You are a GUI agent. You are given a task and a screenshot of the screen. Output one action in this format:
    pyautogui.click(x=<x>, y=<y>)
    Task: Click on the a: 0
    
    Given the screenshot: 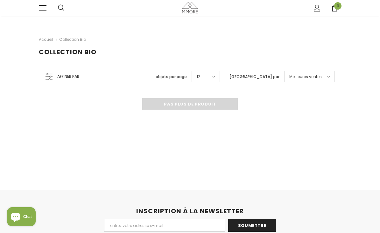 What is the action you would take?
    pyautogui.click(x=335, y=8)
    